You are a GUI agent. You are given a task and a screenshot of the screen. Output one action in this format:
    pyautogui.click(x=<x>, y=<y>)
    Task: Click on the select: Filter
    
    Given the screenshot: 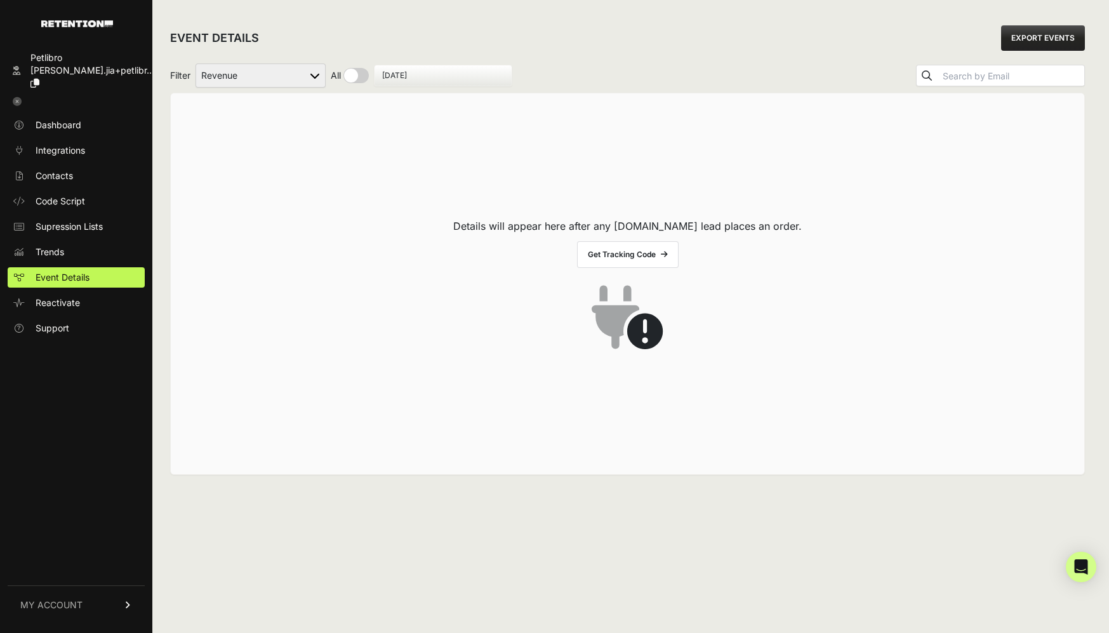 What is the action you would take?
    pyautogui.click(x=260, y=76)
    